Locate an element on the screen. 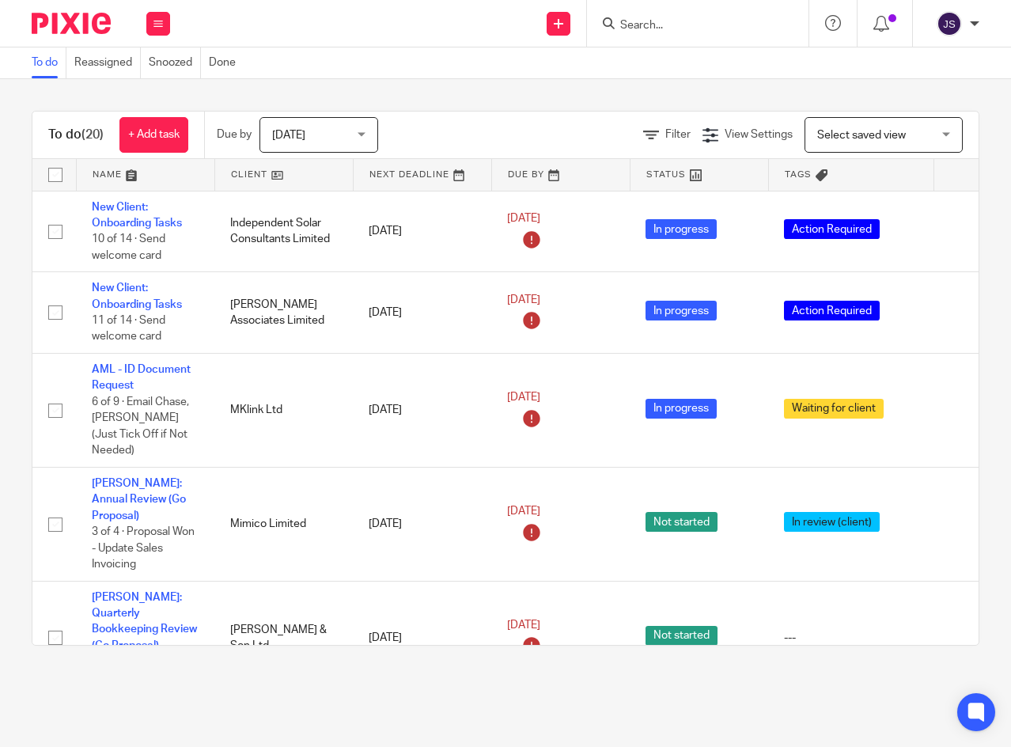  p: Due by is located at coordinates (234, 134).